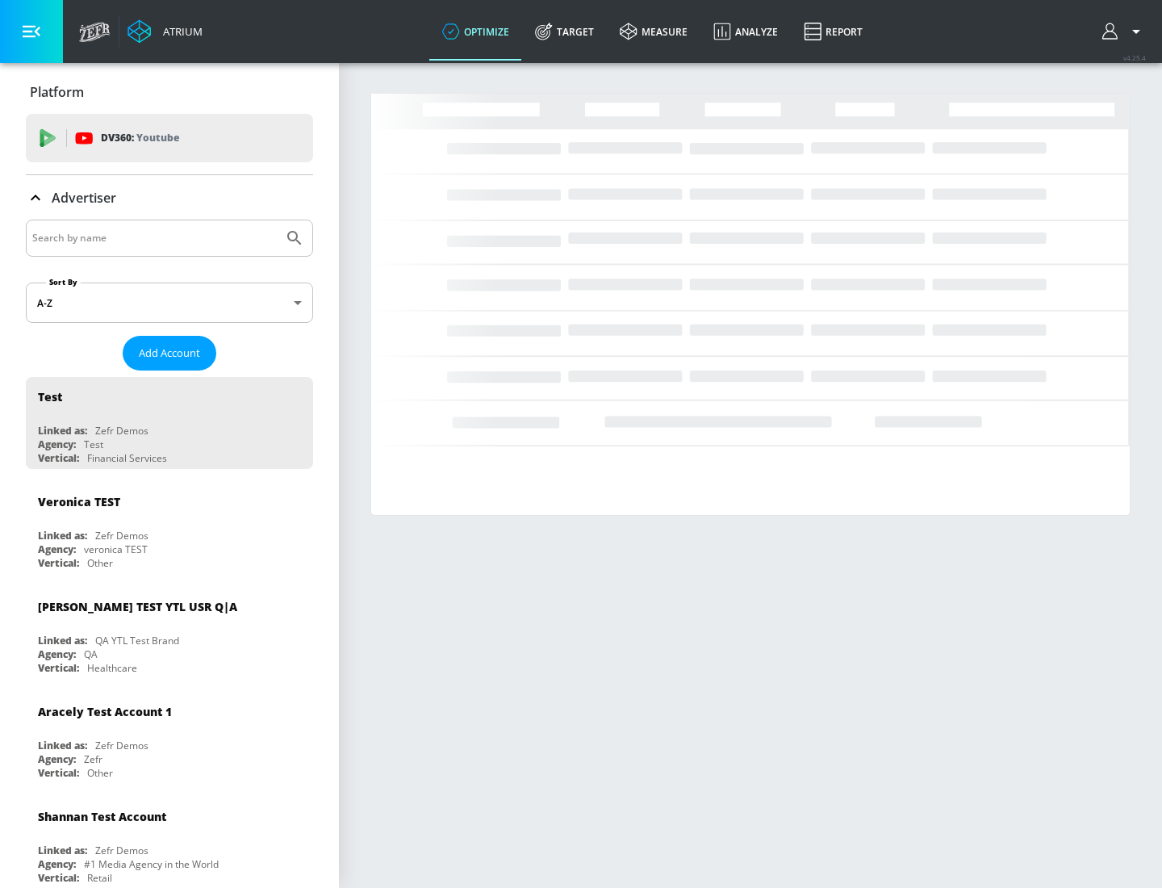 This screenshot has height=888, width=1162. I want to click on label: Sort By, so click(63, 282).